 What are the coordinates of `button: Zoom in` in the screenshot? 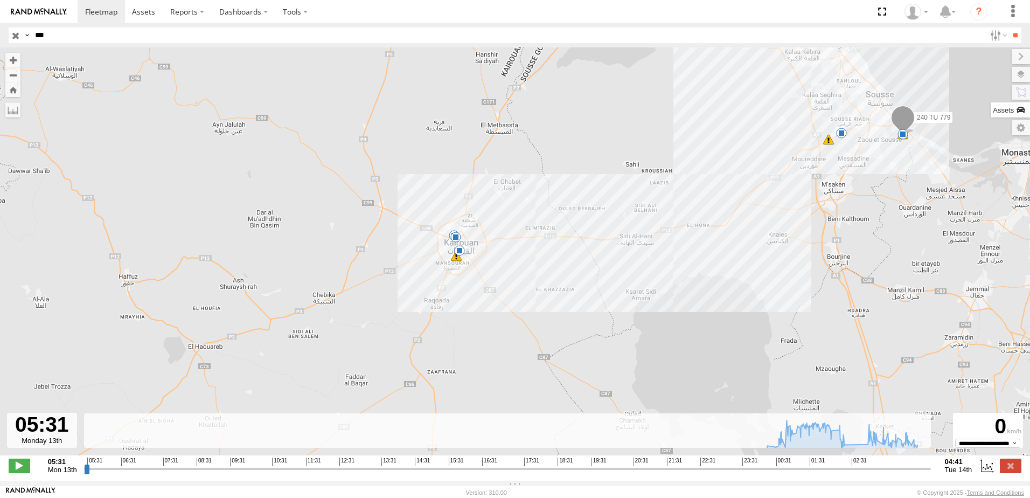 It's located at (13, 60).